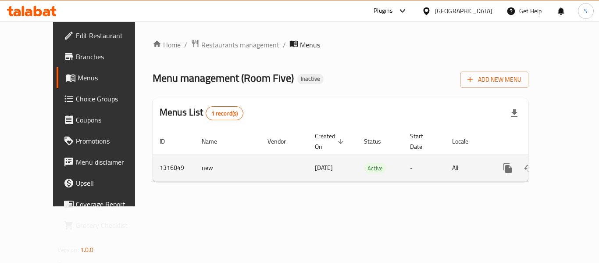 The image size is (599, 263). Describe the element at coordinates (240, 45) in the screenshot. I see `span: Restaurants management` at that location.